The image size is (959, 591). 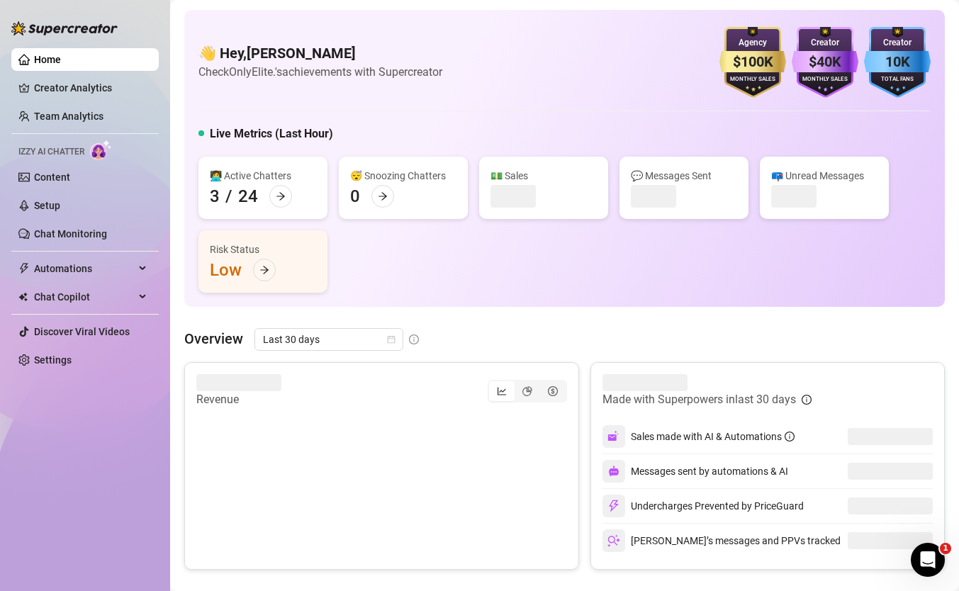 I want to click on div: Total Fans, so click(x=898, y=79).